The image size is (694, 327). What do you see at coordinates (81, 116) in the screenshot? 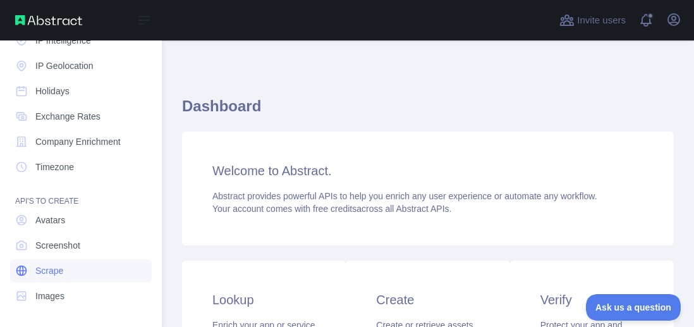
I see `a: Exchange Rates` at bounding box center [81, 116].